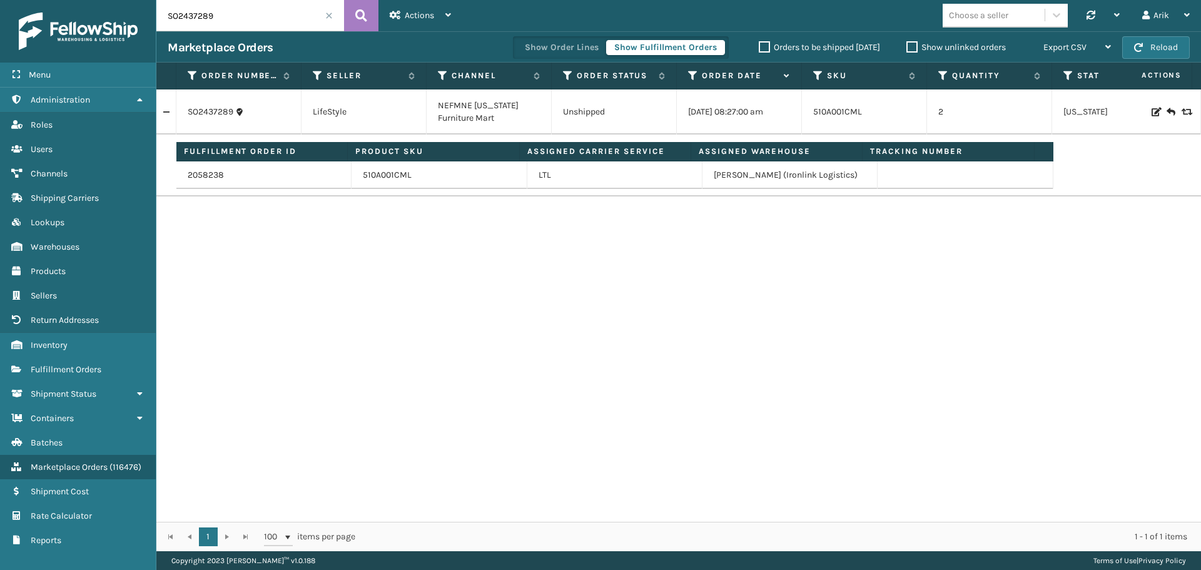 The height and width of the screenshot is (570, 1201). What do you see at coordinates (615, 175) in the screenshot?
I see `td: LTL` at bounding box center [615, 175].